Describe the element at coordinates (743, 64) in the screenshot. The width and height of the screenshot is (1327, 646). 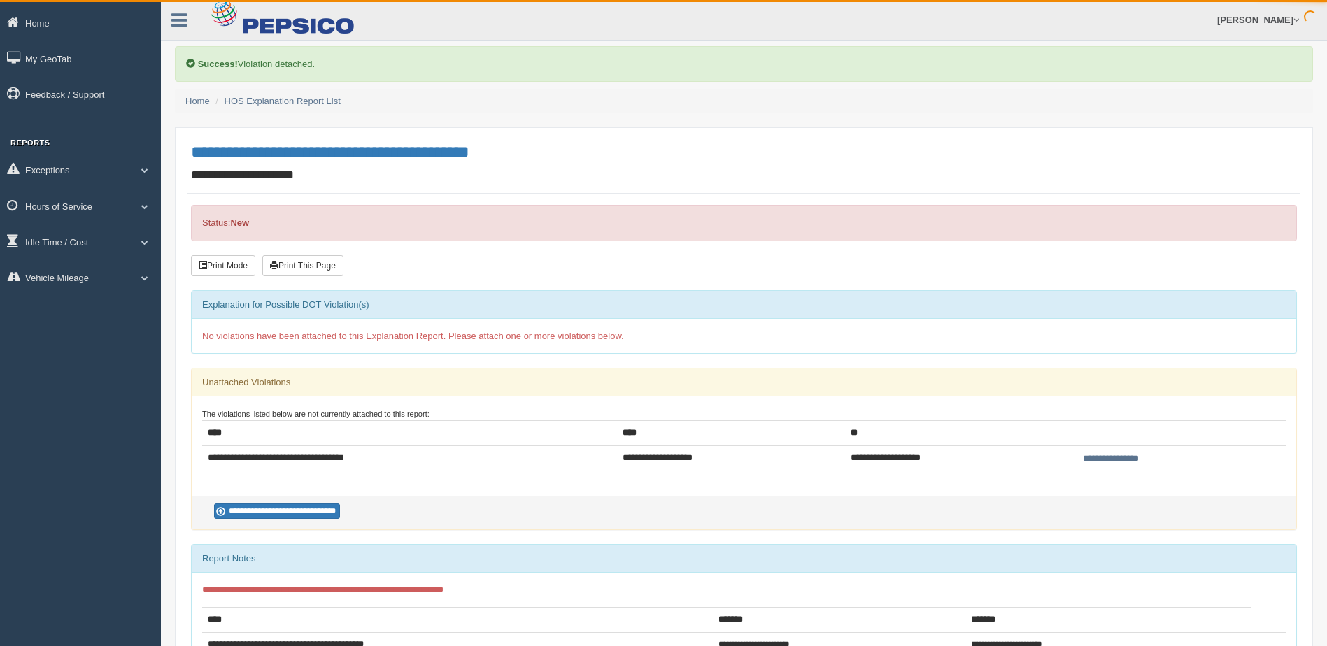
I see `div: Violation detached.` at that location.